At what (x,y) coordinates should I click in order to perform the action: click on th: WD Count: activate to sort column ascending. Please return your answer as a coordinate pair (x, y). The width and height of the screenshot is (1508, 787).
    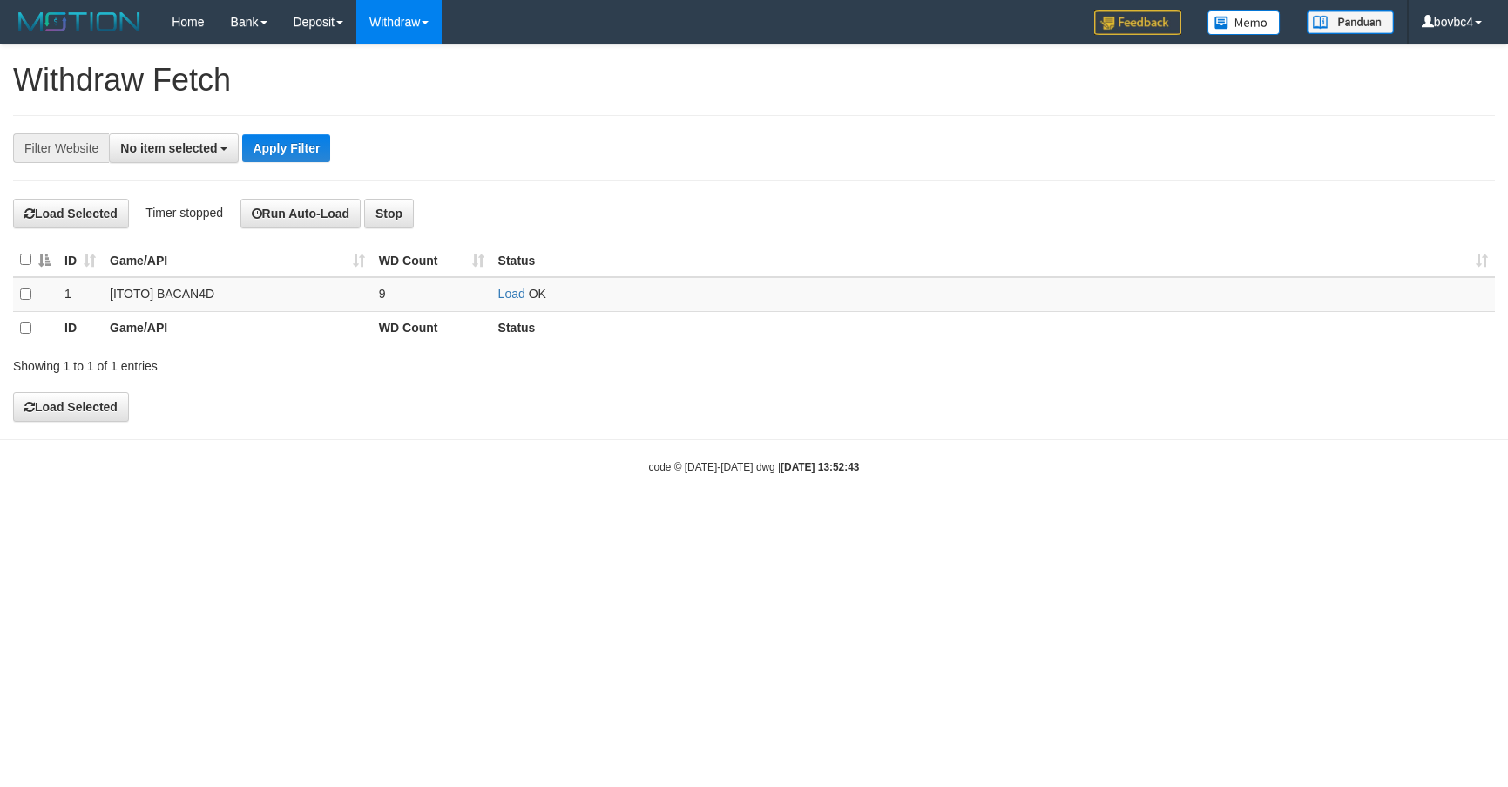
    Looking at the image, I should click on (431, 260).